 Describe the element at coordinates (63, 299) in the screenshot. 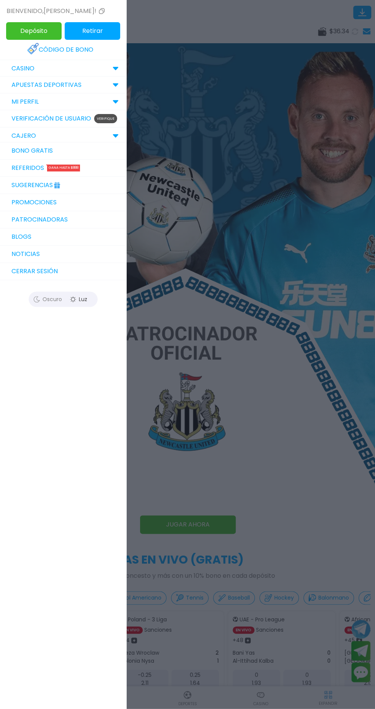

I see `button: OscuroLuz` at that location.